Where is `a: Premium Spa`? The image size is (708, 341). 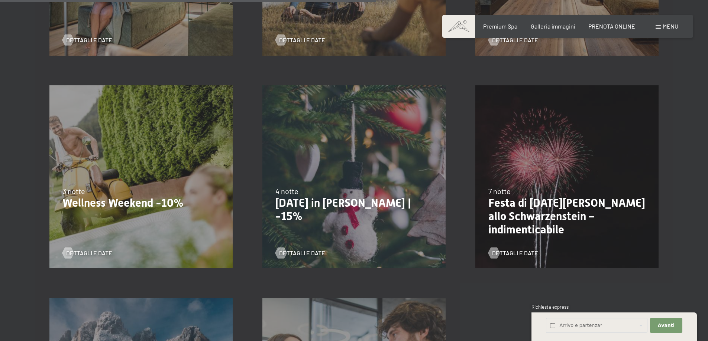 a: Premium Spa is located at coordinates (500, 26).